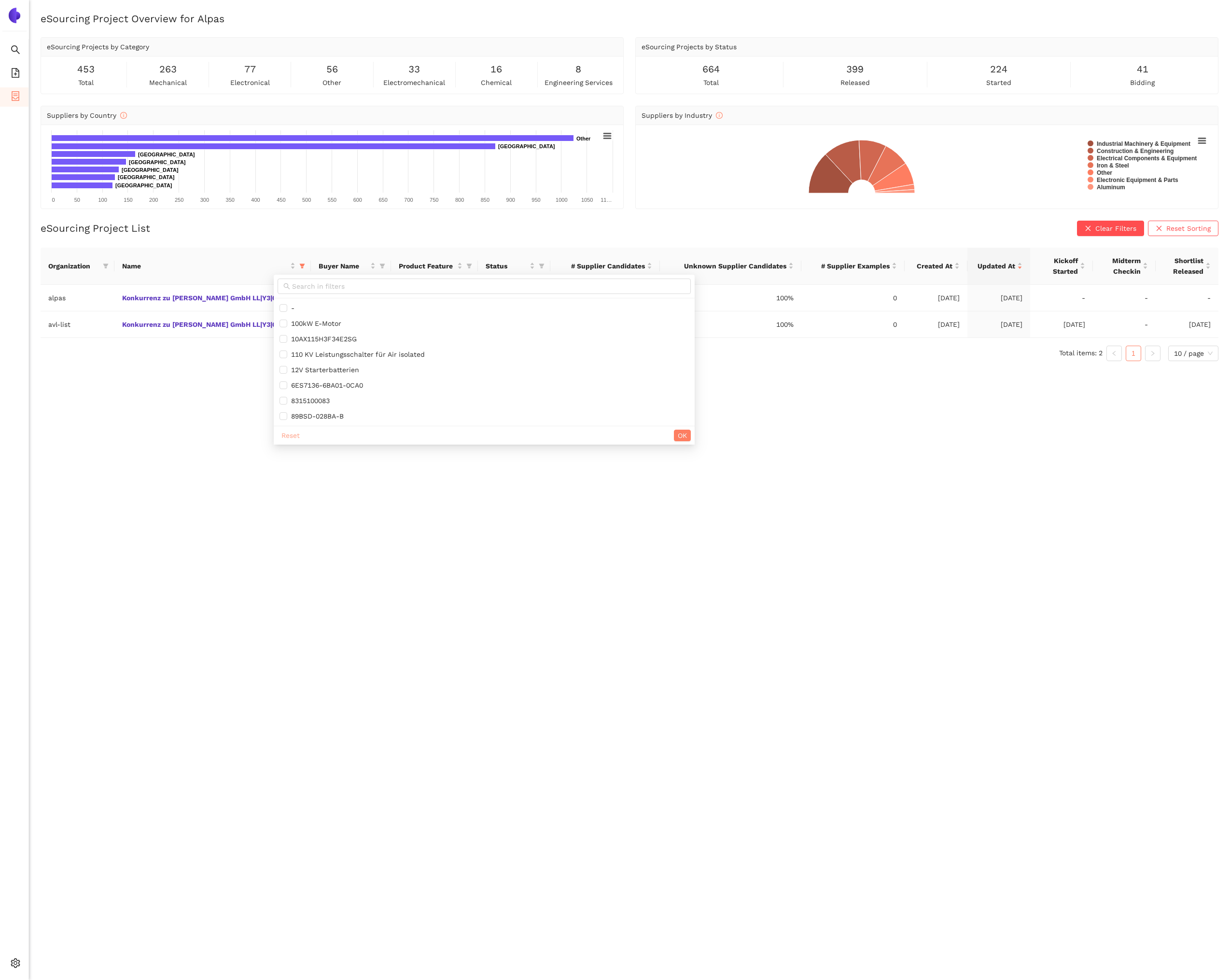  I want to click on text: 100, so click(102, 200).